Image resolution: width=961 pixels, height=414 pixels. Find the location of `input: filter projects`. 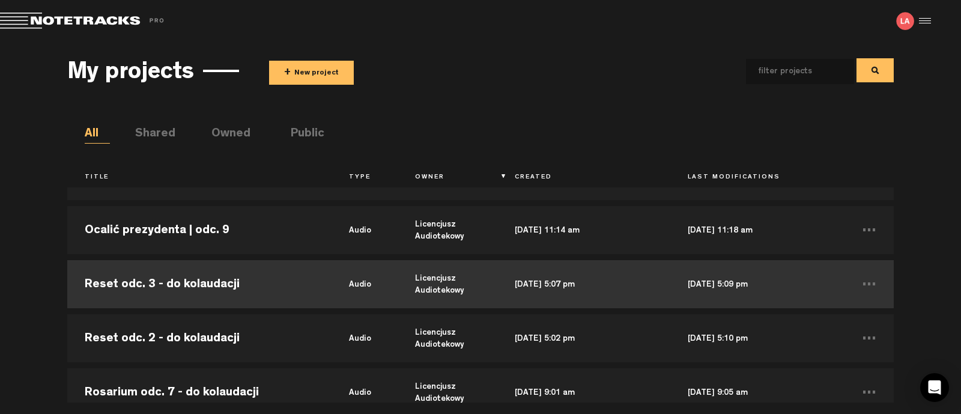

input: filter projects is located at coordinates (791, 71).